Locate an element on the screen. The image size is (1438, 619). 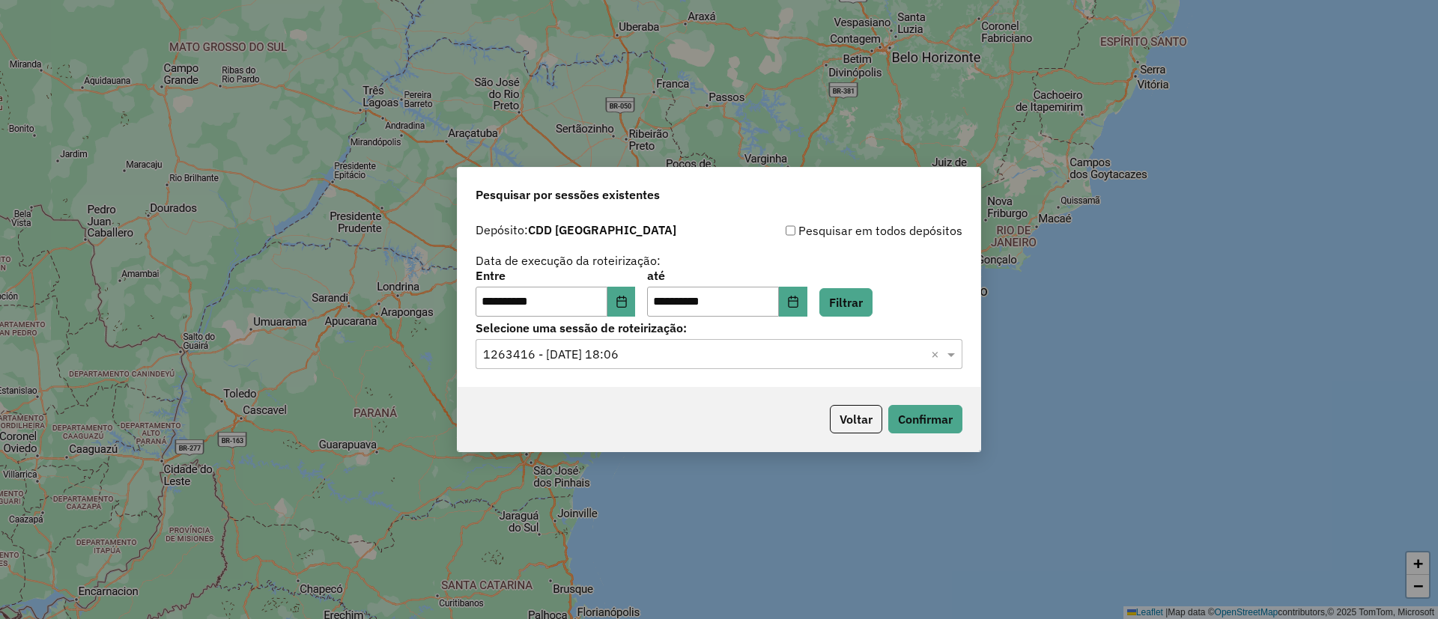
label: Depósito: is located at coordinates (576, 230).